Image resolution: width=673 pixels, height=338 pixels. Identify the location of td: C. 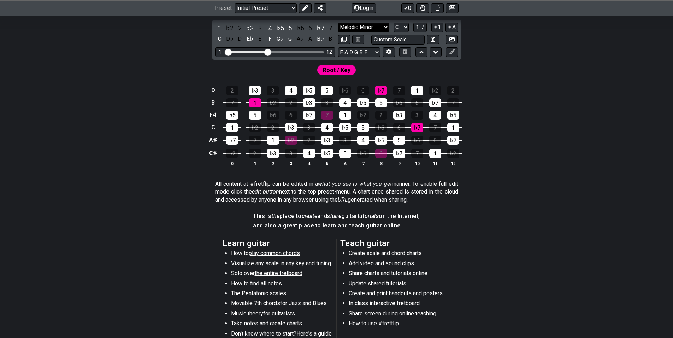
(213, 127).